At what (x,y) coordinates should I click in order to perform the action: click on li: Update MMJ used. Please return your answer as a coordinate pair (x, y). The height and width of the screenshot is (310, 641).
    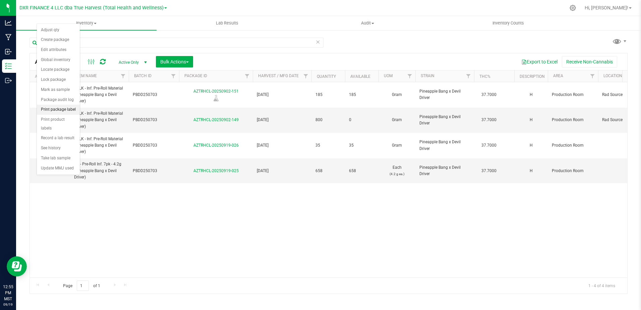
    Looking at the image, I should click on (58, 168).